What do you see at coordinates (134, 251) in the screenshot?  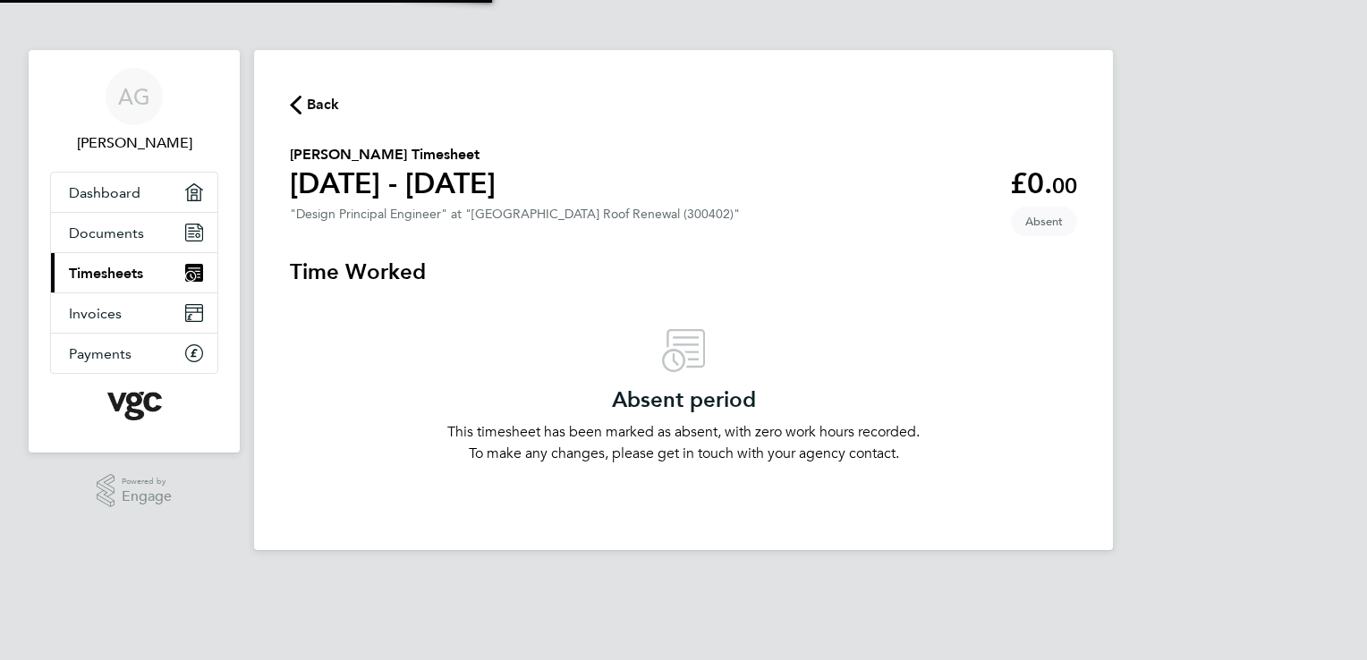 I see `nav: Main navigation` at bounding box center [134, 251].